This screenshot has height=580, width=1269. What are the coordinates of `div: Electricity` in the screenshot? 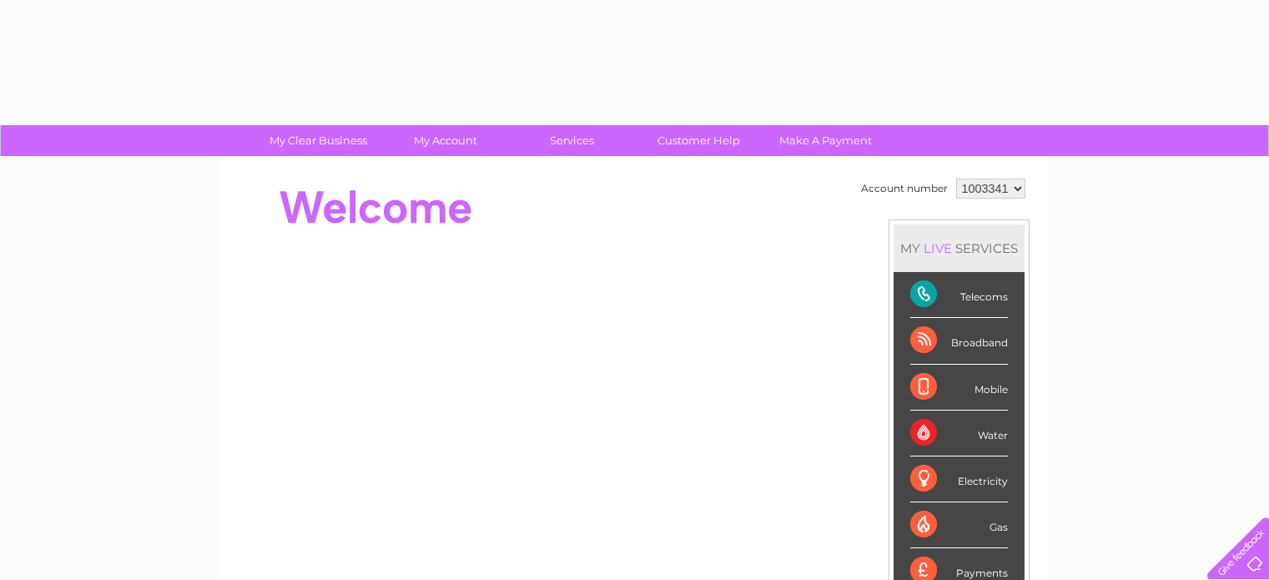 It's located at (959, 479).